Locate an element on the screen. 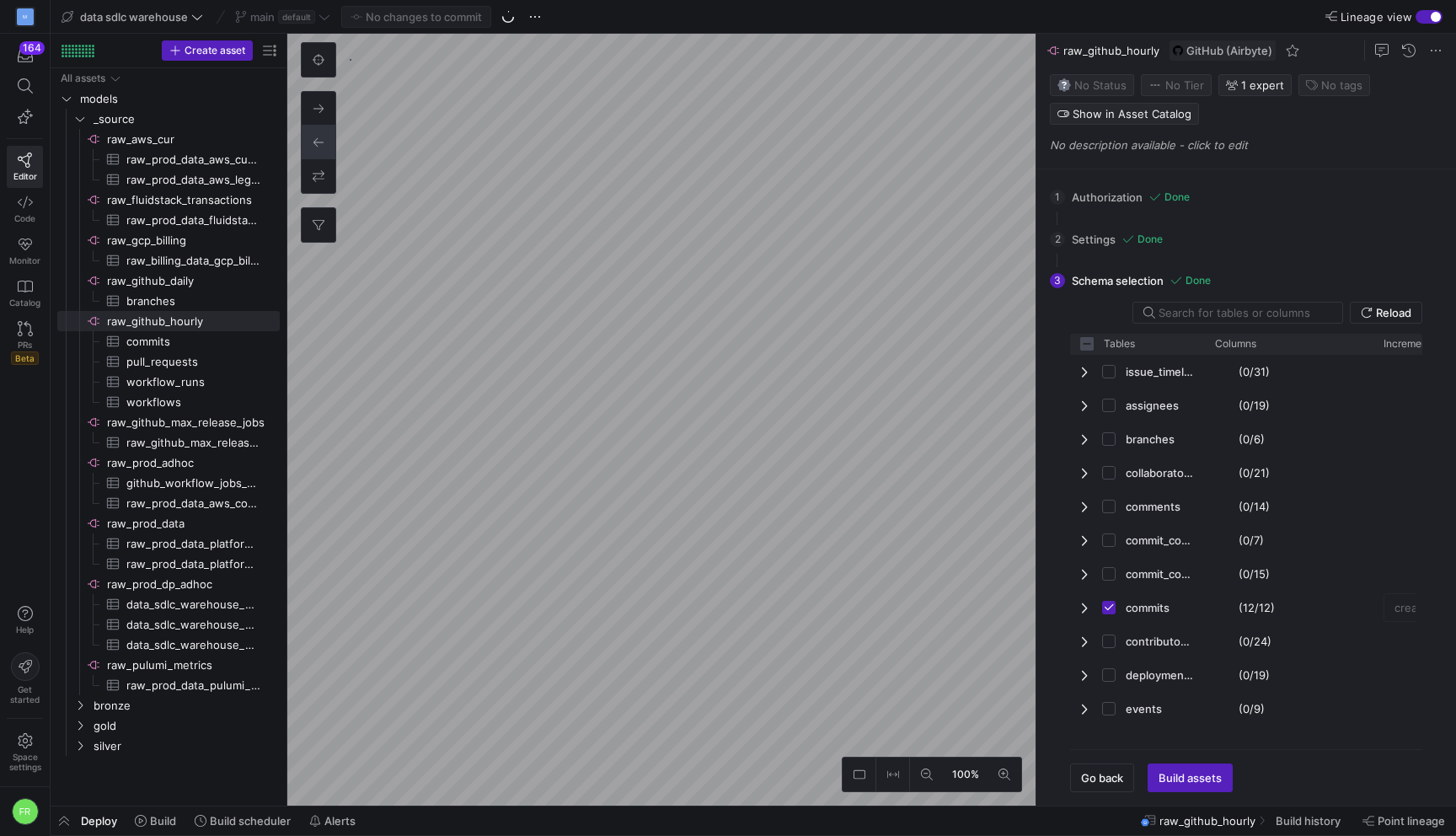  button: FR is located at coordinates (25, 811).